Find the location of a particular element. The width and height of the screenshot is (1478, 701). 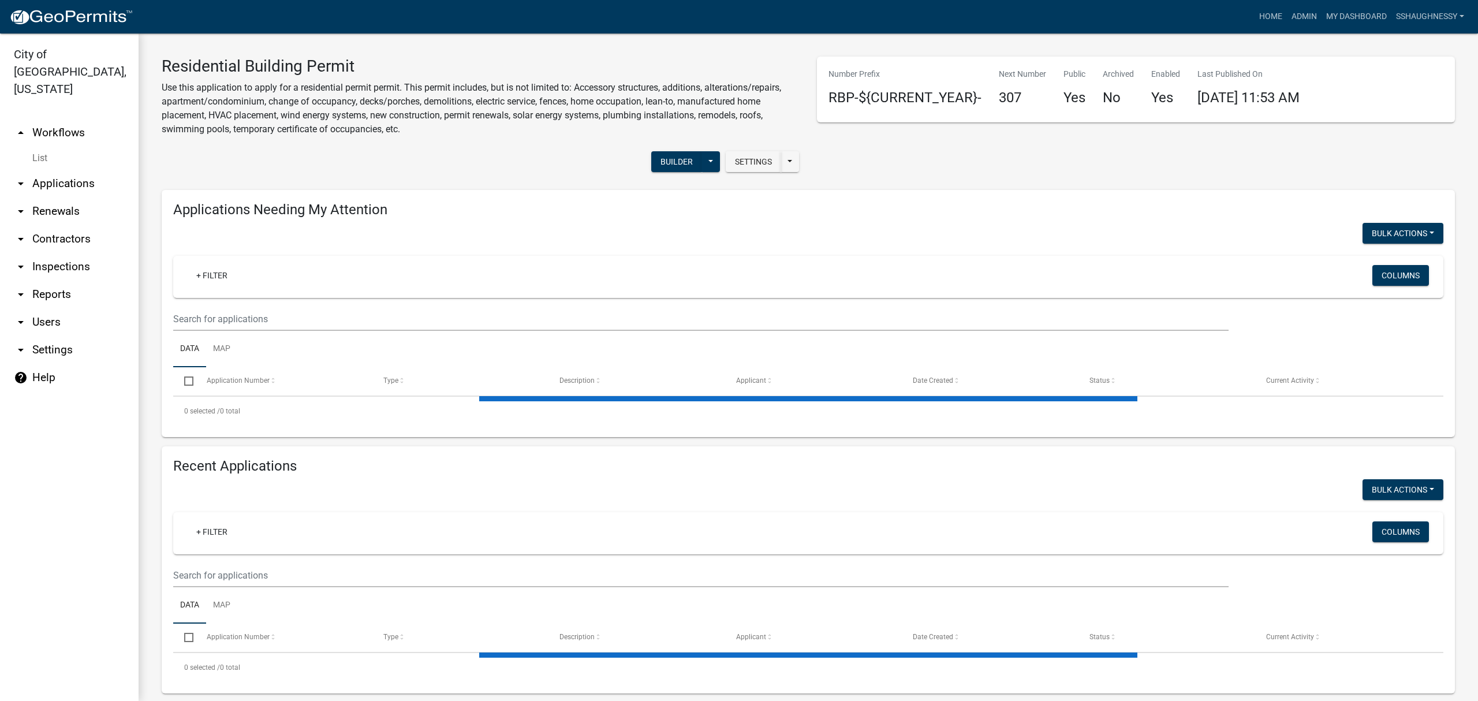

a: My Dashboard is located at coordinates (1356, 17).